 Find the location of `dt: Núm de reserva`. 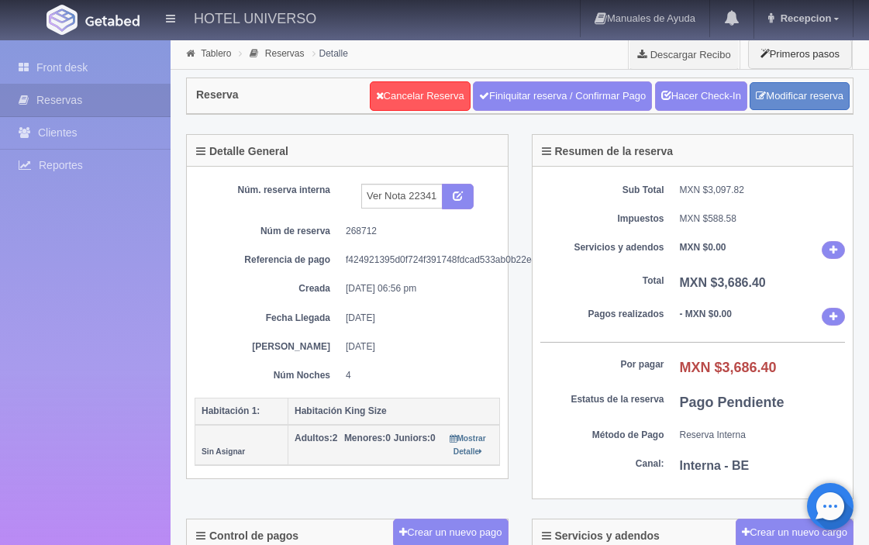

dt: Núm de reserva is located at coordinates (268, 231).